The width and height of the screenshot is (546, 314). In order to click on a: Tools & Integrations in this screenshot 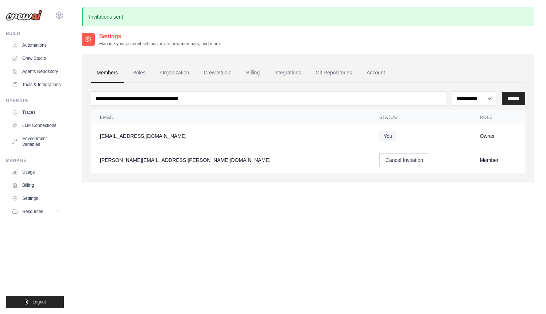, I will do `click(36, 85)`.